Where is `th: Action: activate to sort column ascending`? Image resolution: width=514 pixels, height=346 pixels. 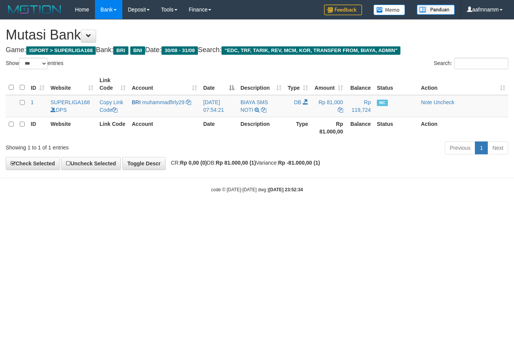 th: Action: activate to sort column ascending is located at coordinates (463, 84).